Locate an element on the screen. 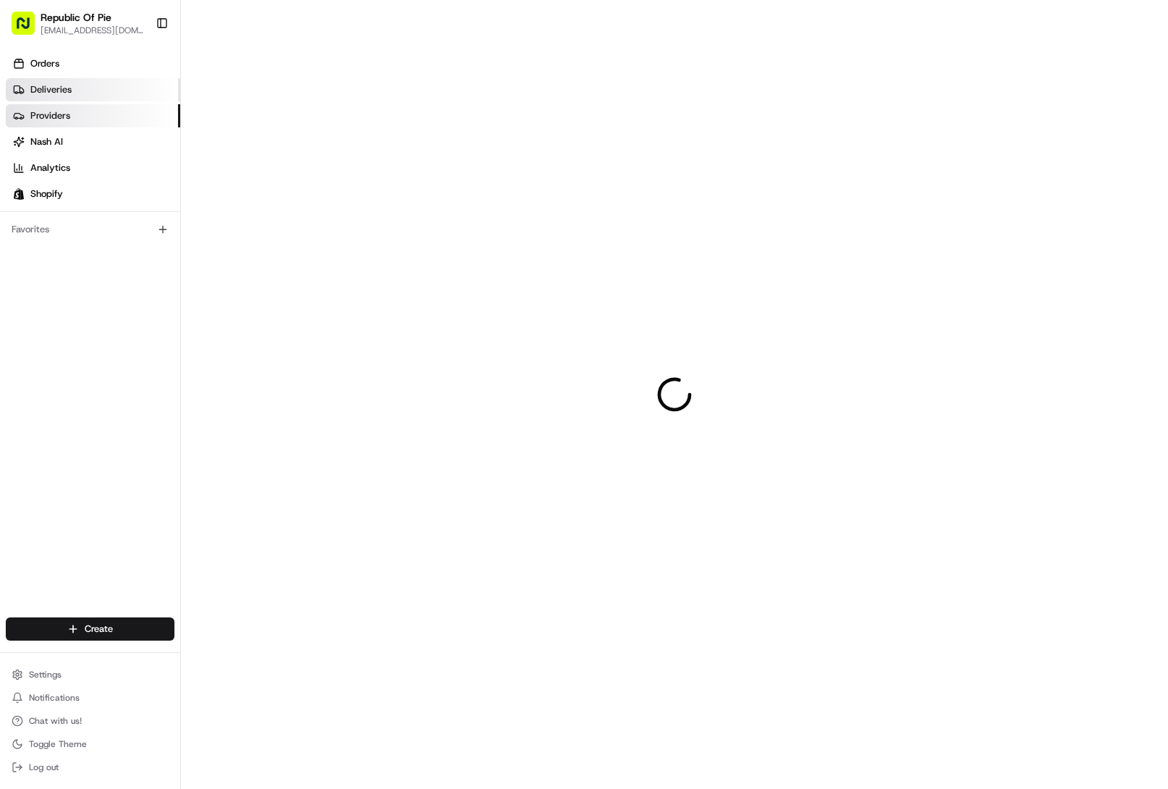  button: Republic Of Pie is located at coordinates (76, 17).